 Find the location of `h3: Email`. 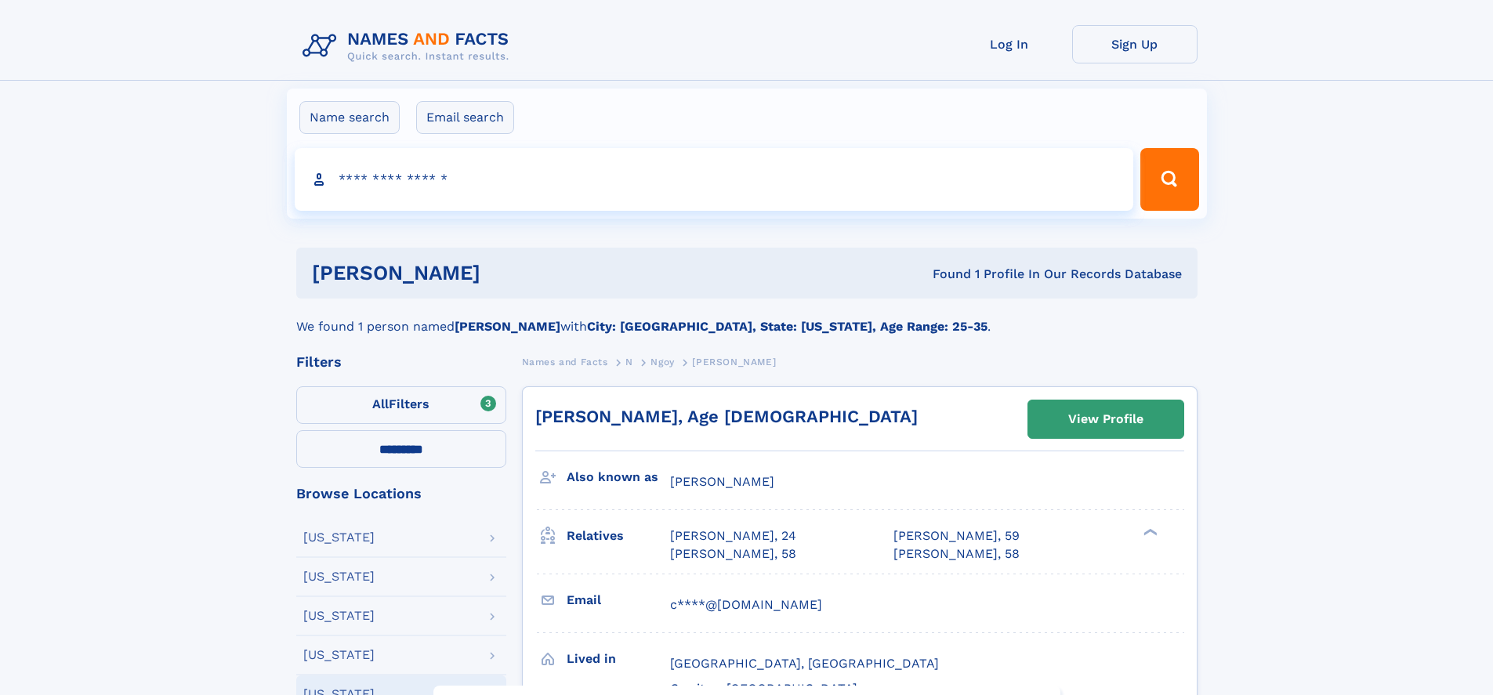

h3: Email is located at coordinates (619, 601).